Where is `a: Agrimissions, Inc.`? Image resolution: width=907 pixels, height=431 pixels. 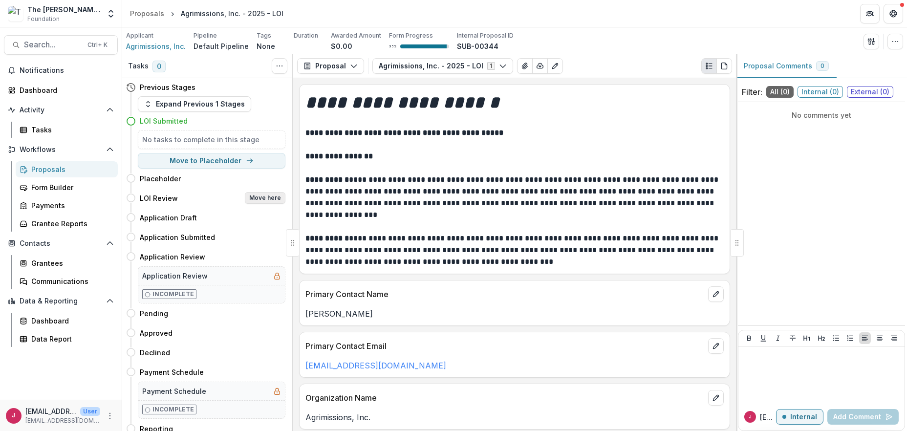 a: Agrimissions, Inc. is located at coordinates (156, 46).